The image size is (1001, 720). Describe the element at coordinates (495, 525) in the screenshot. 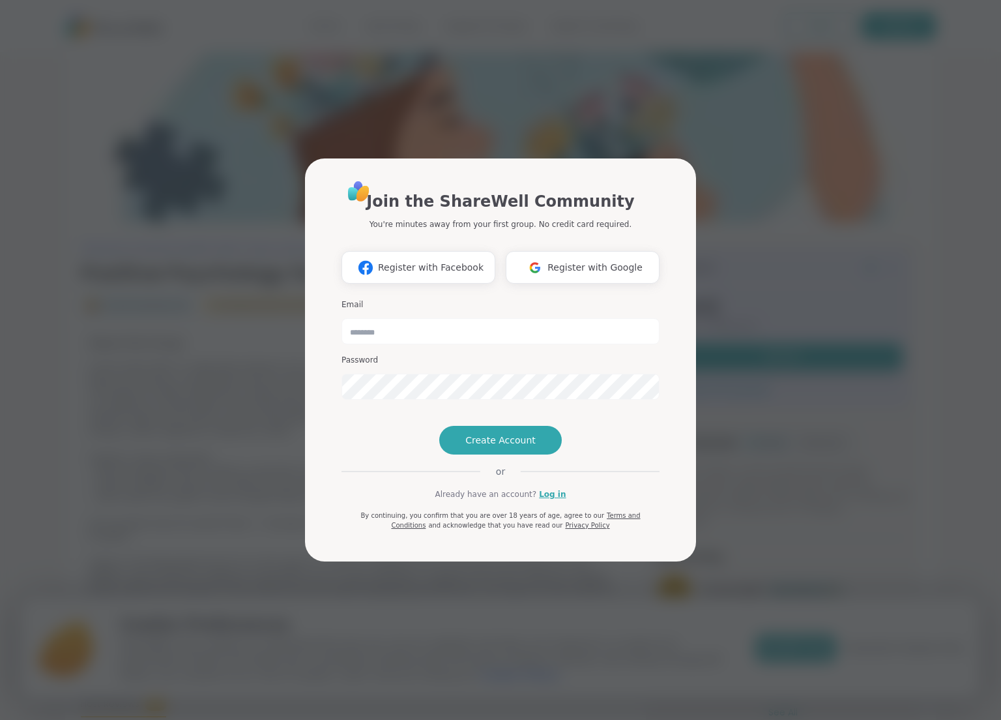

I see `span: and acknowledge that you have read our` at that location.